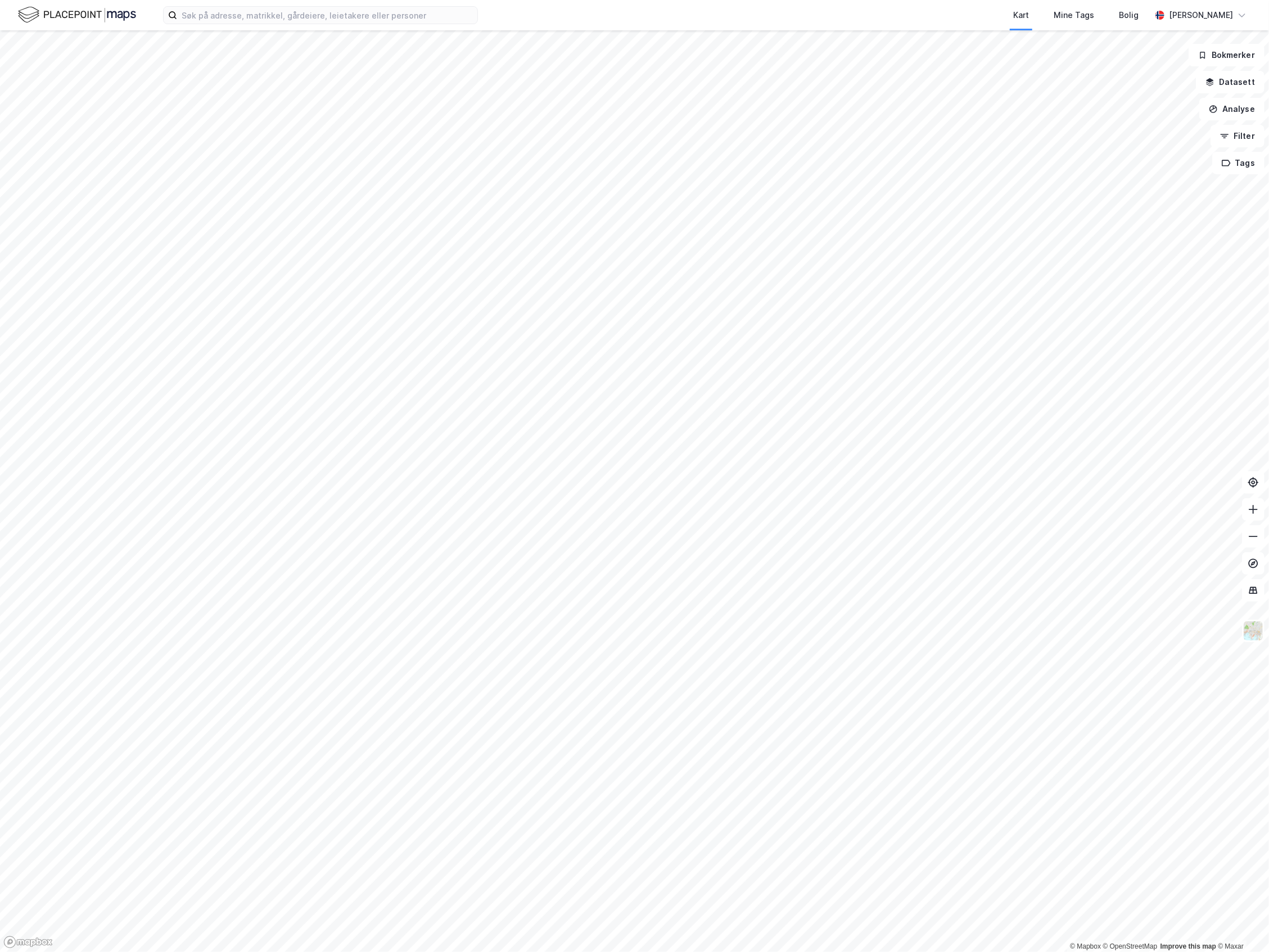 The image size is (1269, 952). Describe the element at coordinates (1237, 136) in the screenshot. I see `button: Filter` at that location.